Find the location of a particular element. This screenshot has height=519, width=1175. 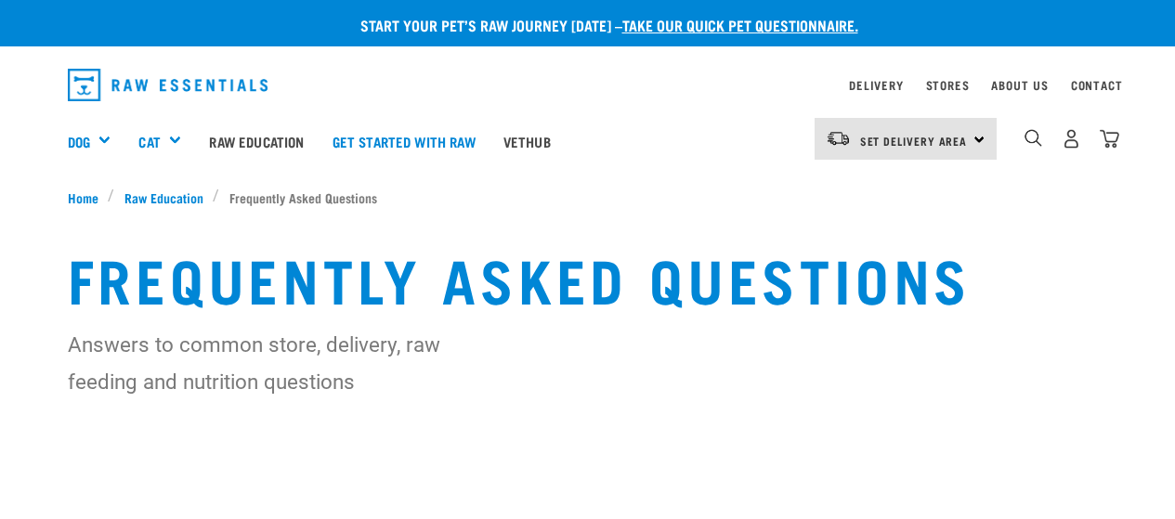

a: Contact is located at coordinates (1097, 85).